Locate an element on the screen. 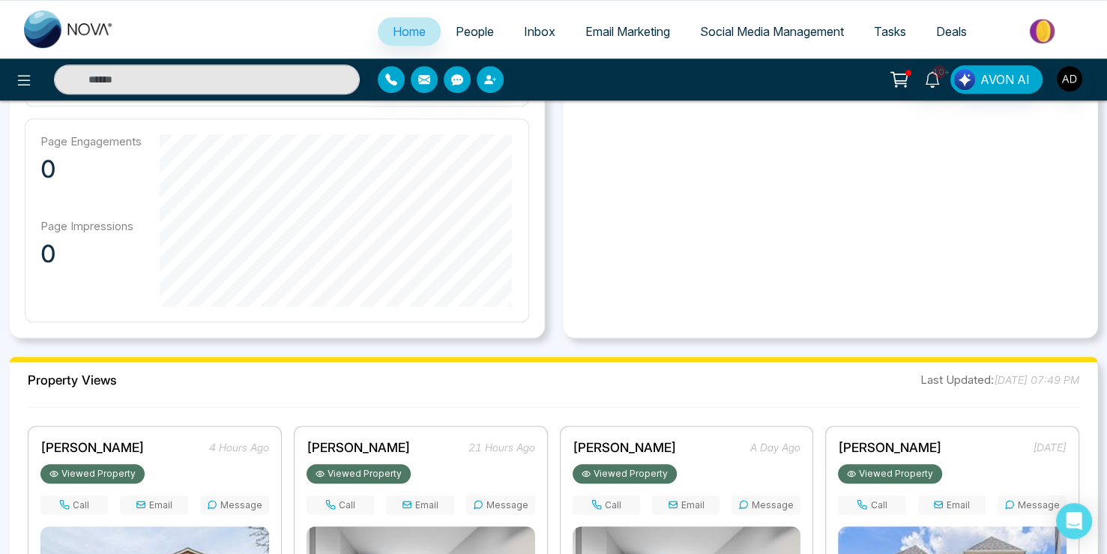  span: Deals is located at coordinates (951, 31).